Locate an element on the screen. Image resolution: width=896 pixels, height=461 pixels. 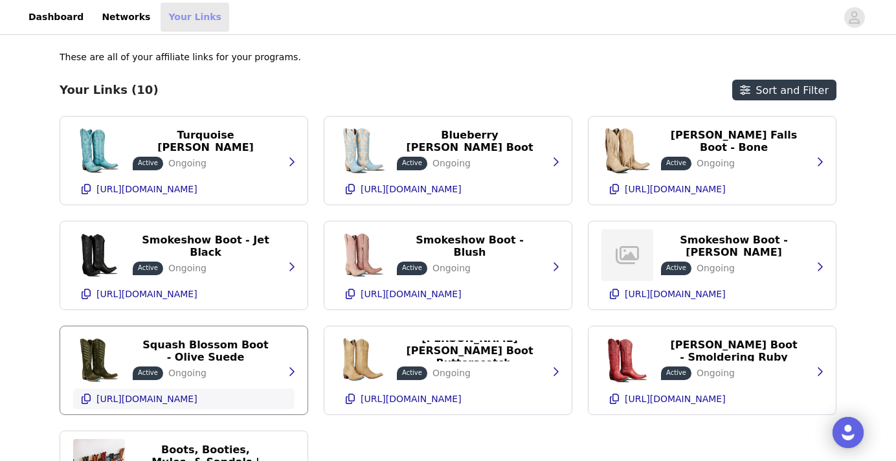
img: Squash Blossom Boot - Olive Suede is located at coordinates (99, 360).